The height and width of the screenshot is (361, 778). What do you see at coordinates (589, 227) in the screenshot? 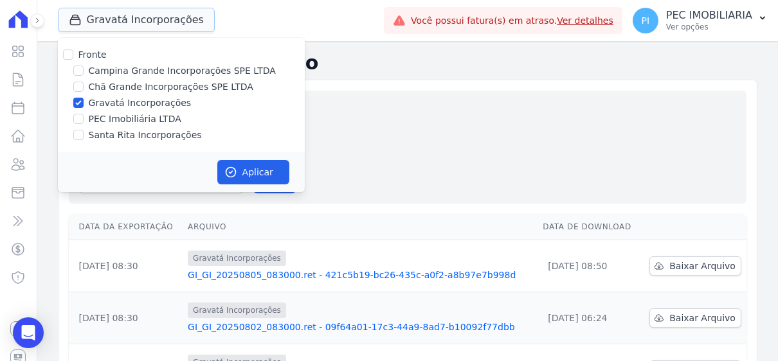
I see `th: Data de Download` at bounding box center [589, 227].